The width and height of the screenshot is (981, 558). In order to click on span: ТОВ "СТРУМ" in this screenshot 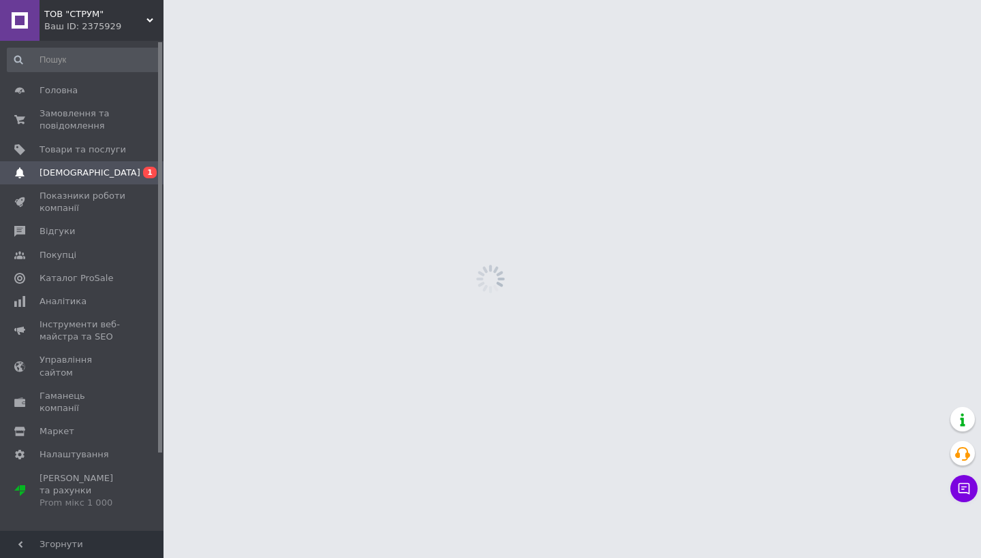, I will do `click(95, 14)`.